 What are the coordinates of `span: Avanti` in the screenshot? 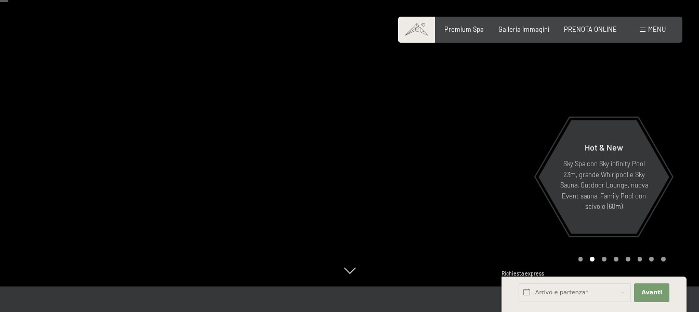 It's located at (652, 292).